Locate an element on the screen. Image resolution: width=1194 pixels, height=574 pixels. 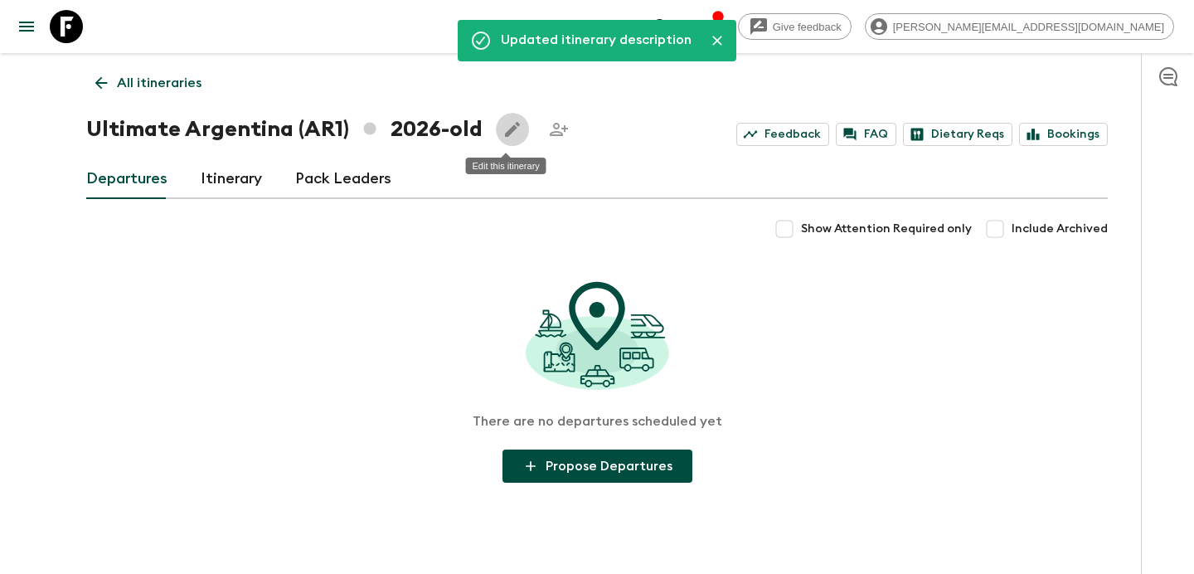
p: All itineraries is located at coordinates (159, 83).